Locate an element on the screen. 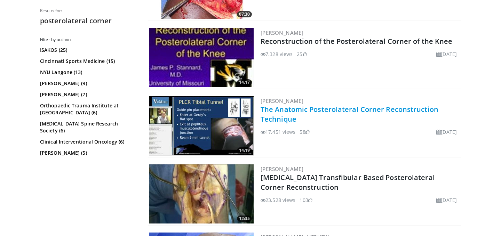 The image size is (501, 236). li: 17,451 views is located at coordinates (278, 132).